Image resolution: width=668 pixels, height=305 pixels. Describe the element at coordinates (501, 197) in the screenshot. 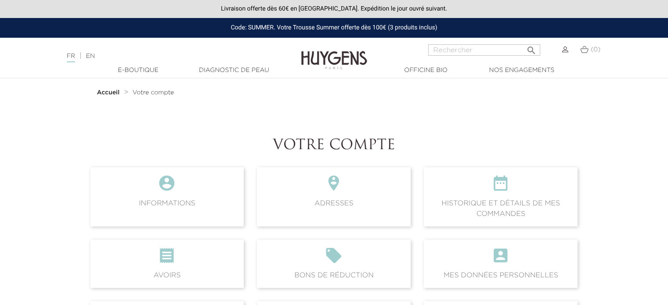

I see `a: Historique et détails de mes commandes` at that location.